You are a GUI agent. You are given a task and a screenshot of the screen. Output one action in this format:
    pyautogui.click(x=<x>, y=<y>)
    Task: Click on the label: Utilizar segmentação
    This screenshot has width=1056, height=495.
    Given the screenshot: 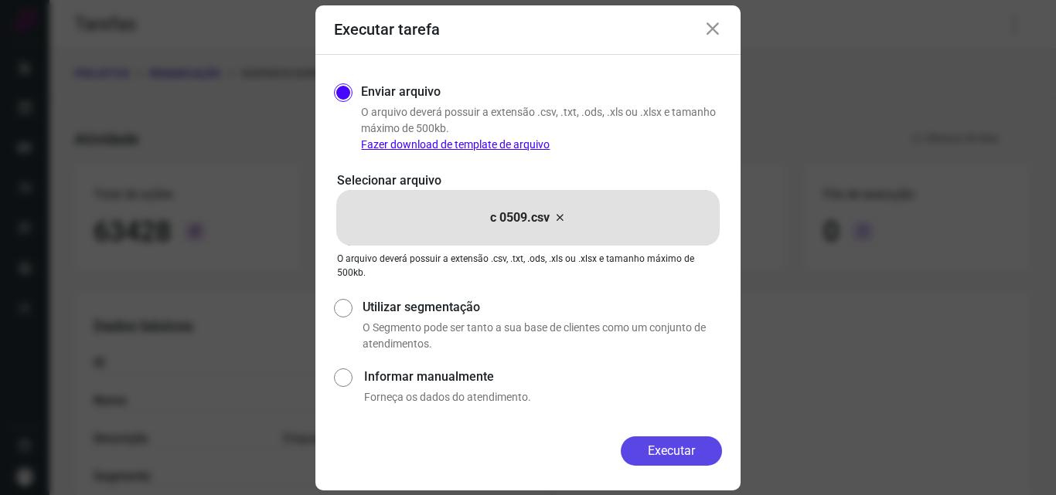 What is the action you would take?
    pyautogui.click(x=542, y=308)
    